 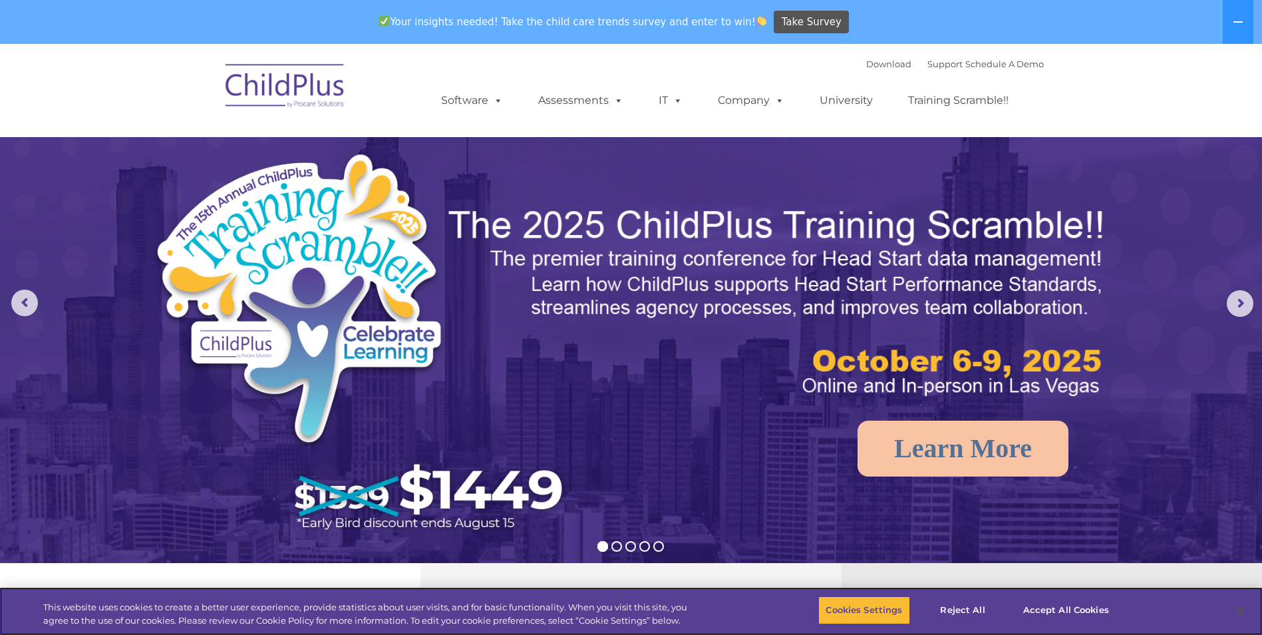 What do you see at coordinates (1066, 610) in the screenshot?
I see `button: Accept All Cookies` at bounding box center [1066, 610].